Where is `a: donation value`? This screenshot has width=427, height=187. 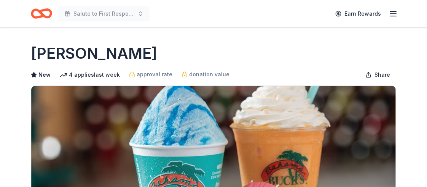 a: donation value is located at coordinates (206, 74).